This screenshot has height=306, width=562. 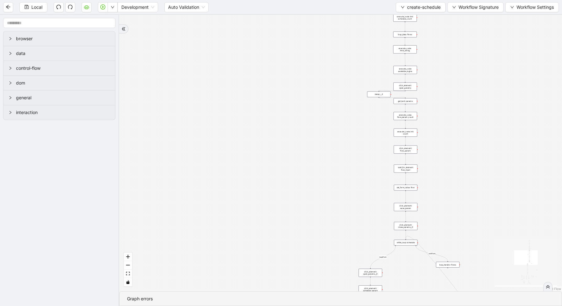 I want to click on span: Development, so click(x=138, y=7).